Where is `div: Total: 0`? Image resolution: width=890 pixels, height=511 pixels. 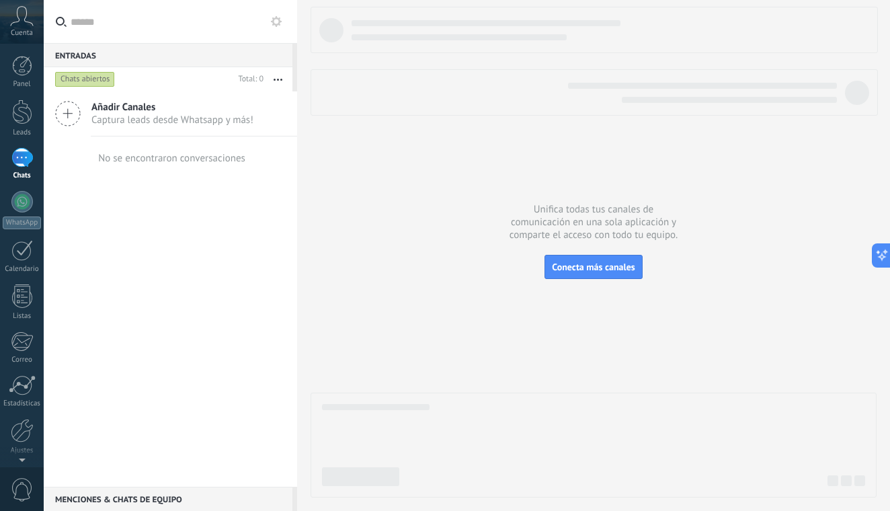
div: Total: 0 is located at coordinates (248, 79).